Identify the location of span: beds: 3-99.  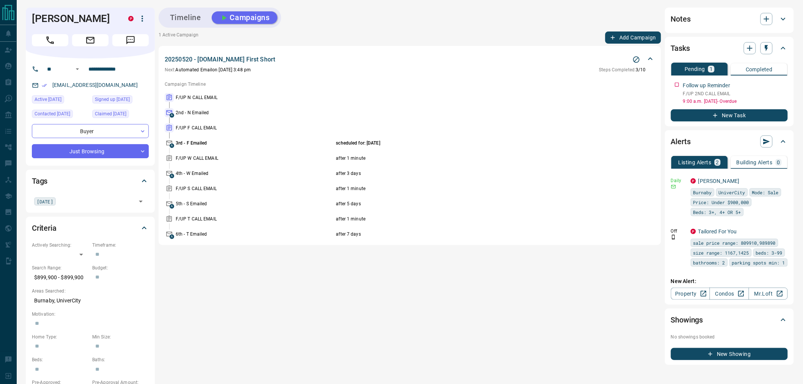
(769, 253).